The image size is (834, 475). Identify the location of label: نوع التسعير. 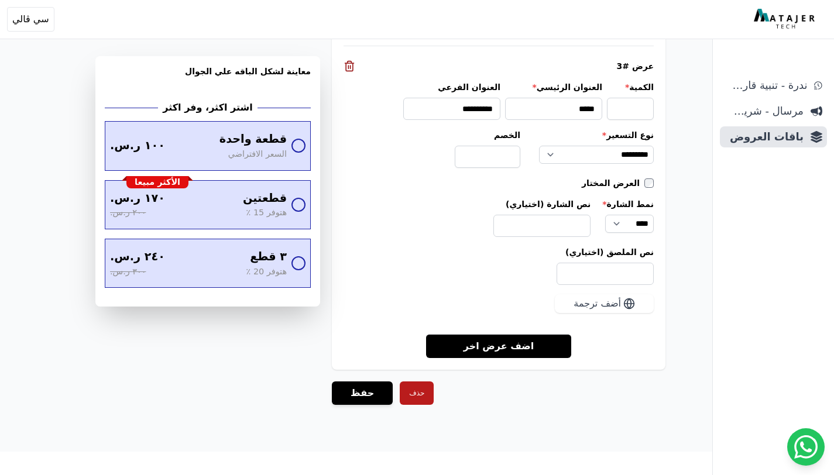
(596, 135).